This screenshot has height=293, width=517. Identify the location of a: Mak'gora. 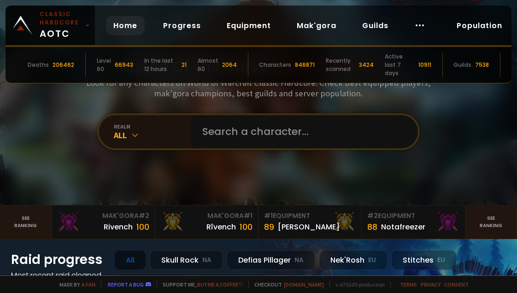
(316, 25).